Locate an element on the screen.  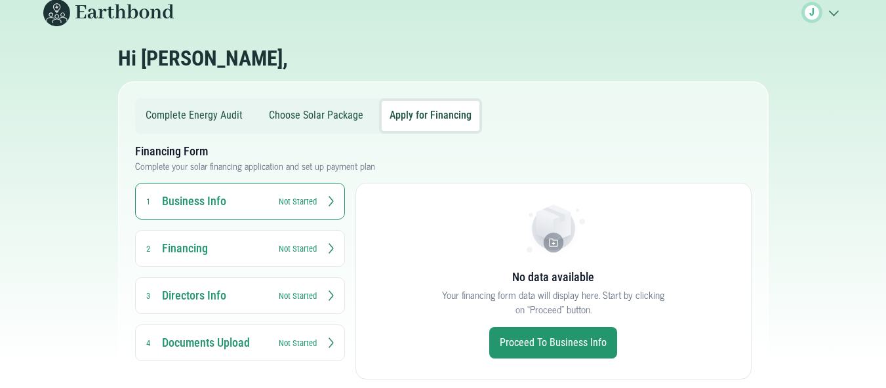
h3: No data available is located at coordinates (553, 277).